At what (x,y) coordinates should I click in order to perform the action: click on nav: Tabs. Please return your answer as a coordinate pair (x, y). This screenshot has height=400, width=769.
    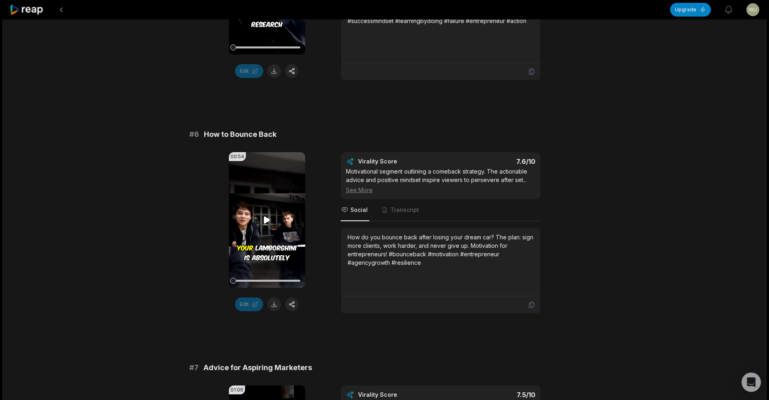
    Looking at the image, I should click on (440, 210).